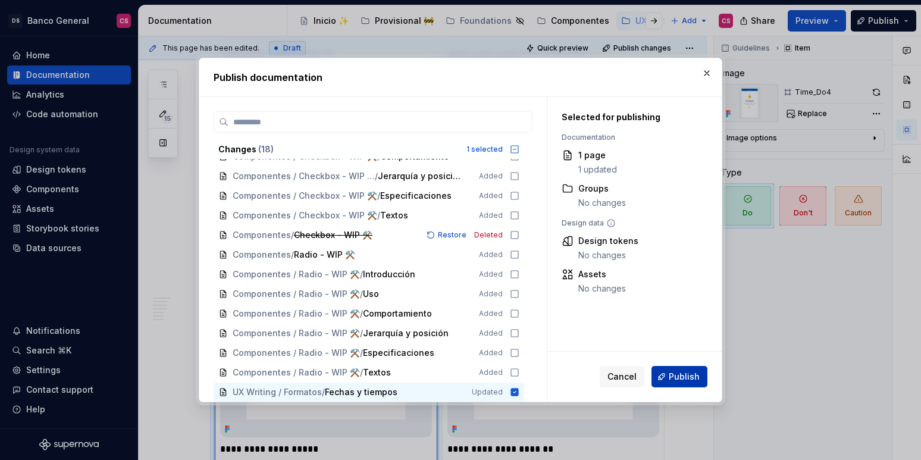  Describe the element at coordinates (679, 376) in the screenshot. I see `button: Publish` at that location.